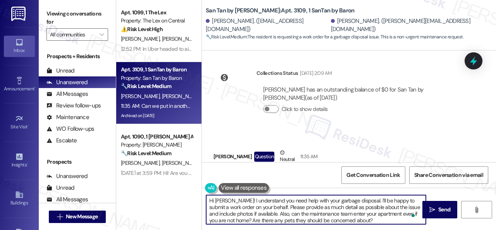 This screenshot has width=496, height=230. Describe the element at coordinates (448, 175) in the screenshot. I see `span: Share Conversation via email` at that location.